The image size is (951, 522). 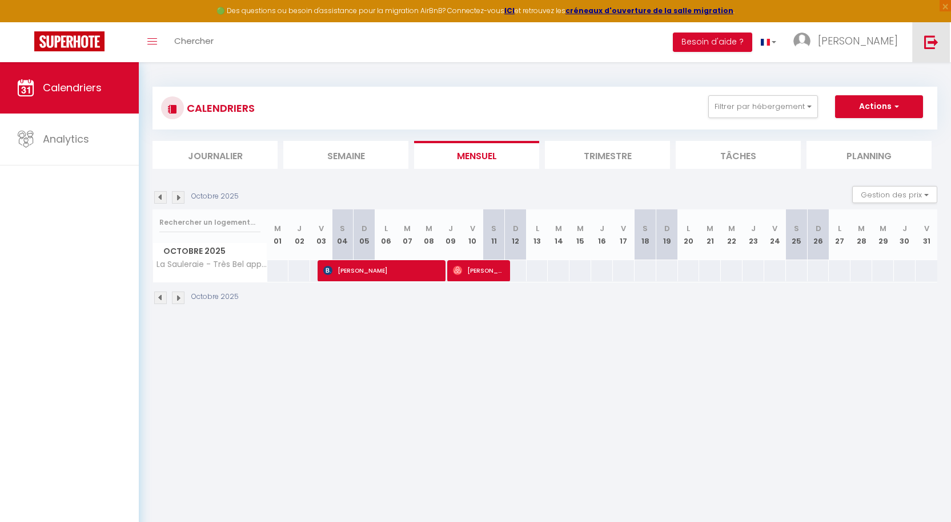 What do you see at coordinates (775, 235) in the screenshot?
I see `th: 24` at bounding box center [775, 235].